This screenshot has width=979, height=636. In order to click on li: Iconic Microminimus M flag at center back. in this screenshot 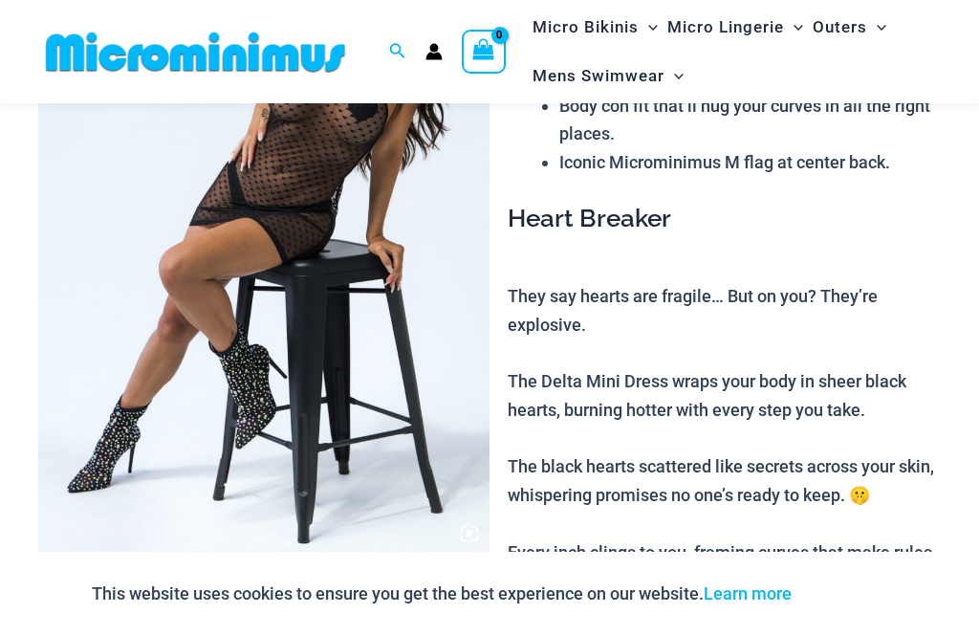, I will do `click(750, 163)`.